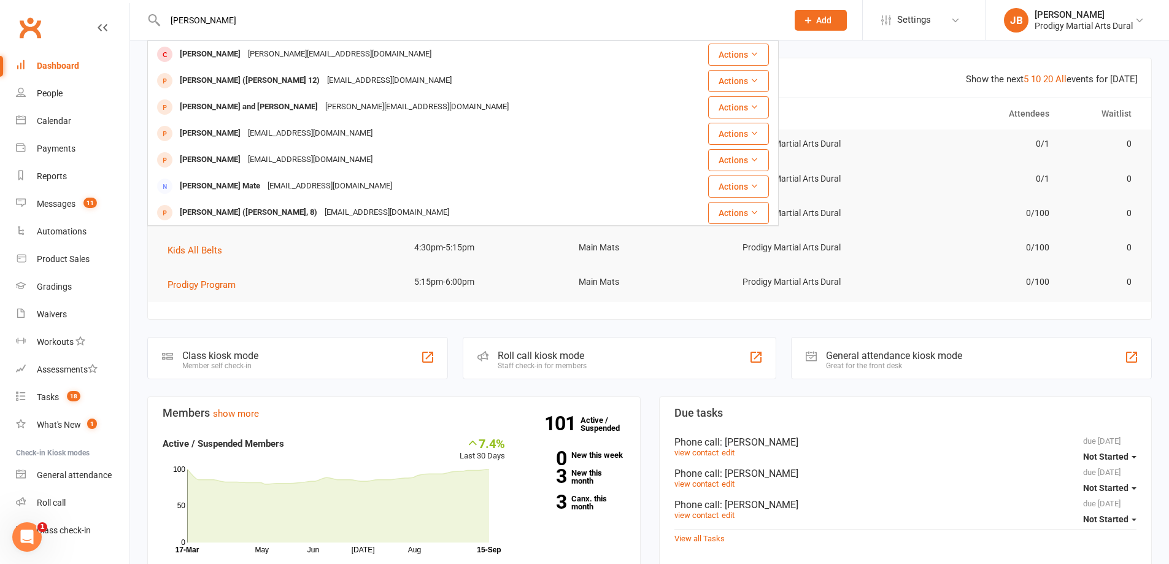 Image resolution: width=1169 pixels, height=564 pixels. Describe the element at coordinates (72, 286) in the screenshot. I see `a: Gradings` at that location.